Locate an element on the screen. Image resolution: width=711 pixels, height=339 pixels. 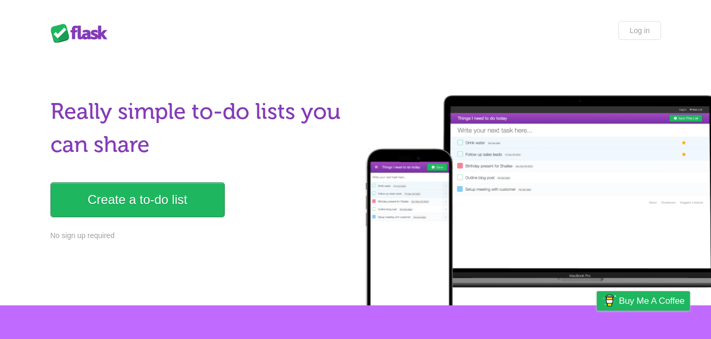
a: Log in is located at coordinates (639, 31).